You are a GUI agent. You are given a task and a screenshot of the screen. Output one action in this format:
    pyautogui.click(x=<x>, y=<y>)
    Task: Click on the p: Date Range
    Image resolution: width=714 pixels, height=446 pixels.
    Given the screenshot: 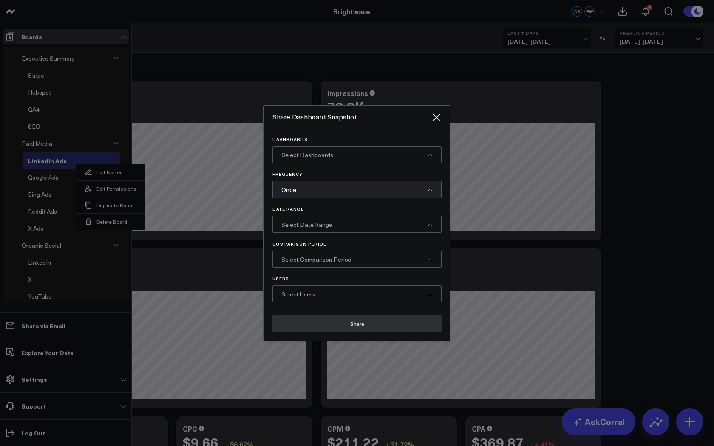 What is the action you would take?
    pyautogui.click(x=357, y=209)
    